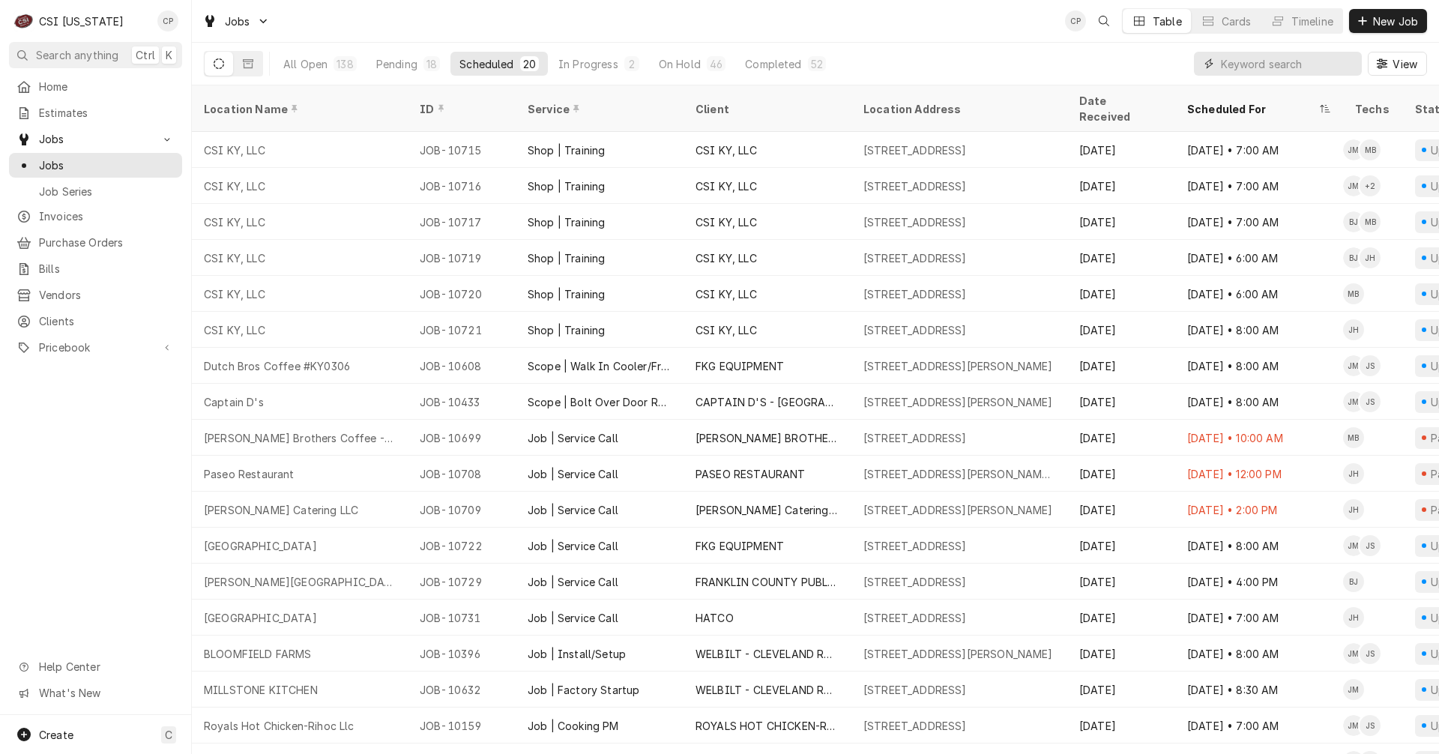 The image size is (1439, 754). Describe the element at coordinates (462, 510) in the screenshot. I see `div: JOB-10709` at that location.